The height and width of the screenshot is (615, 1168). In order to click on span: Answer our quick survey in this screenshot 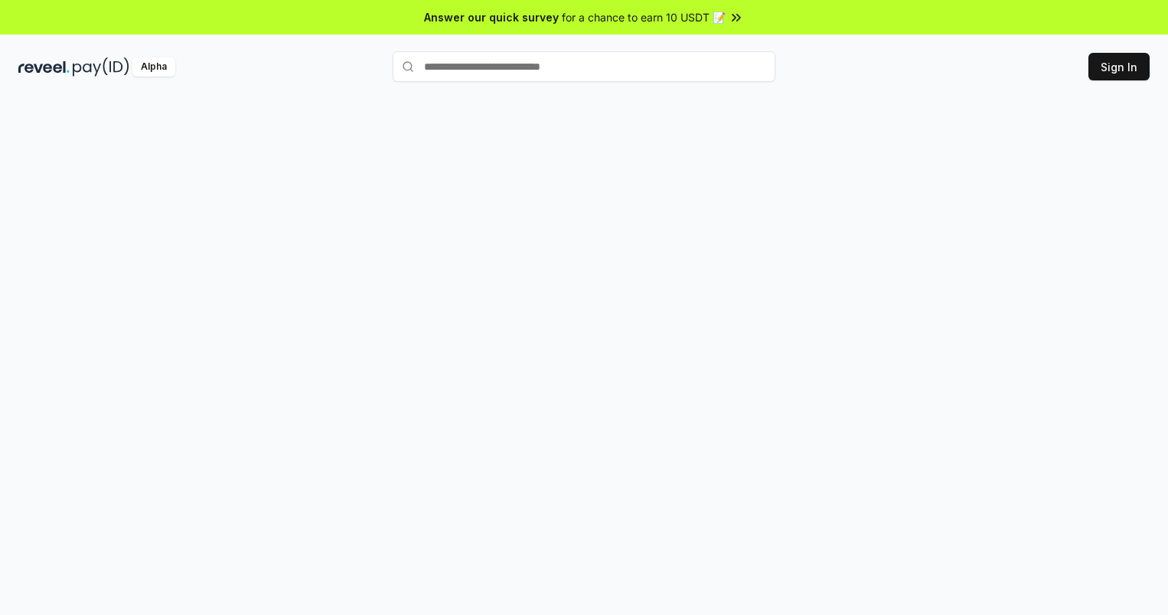, I will do `click(492, 17)`.